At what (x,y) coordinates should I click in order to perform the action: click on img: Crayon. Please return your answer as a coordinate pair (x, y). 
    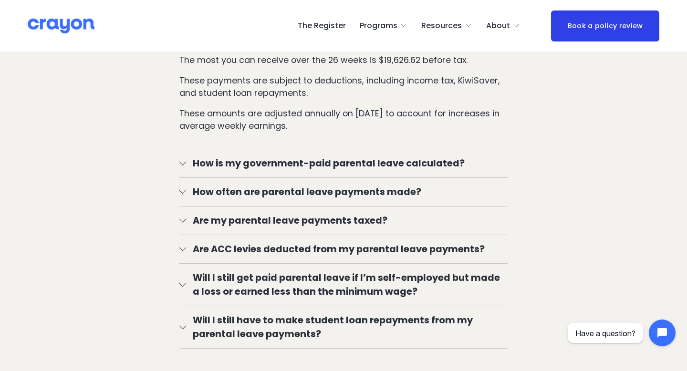
    Looking at the image, I should click on (61, 26).